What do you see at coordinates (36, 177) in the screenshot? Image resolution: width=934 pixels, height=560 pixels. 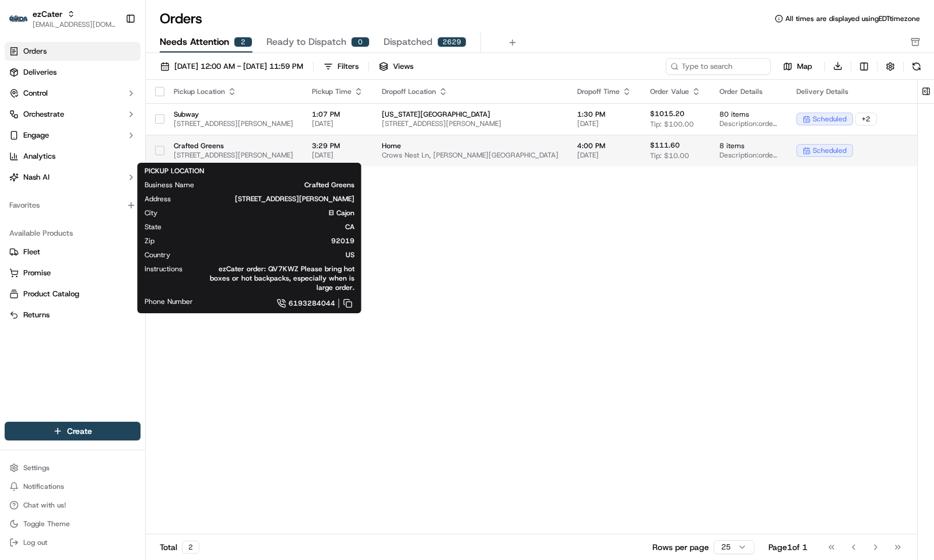 I see `span: Nash AI` at bounding box center [36, 177].